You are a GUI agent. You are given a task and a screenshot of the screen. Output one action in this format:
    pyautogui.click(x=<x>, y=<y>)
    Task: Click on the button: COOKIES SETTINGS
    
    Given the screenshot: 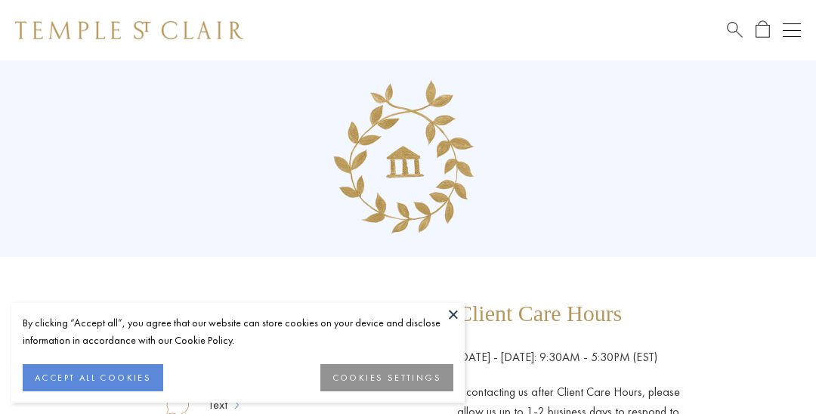 What is the action you would take?
    pyautogui.click(x=387, y=378)
    